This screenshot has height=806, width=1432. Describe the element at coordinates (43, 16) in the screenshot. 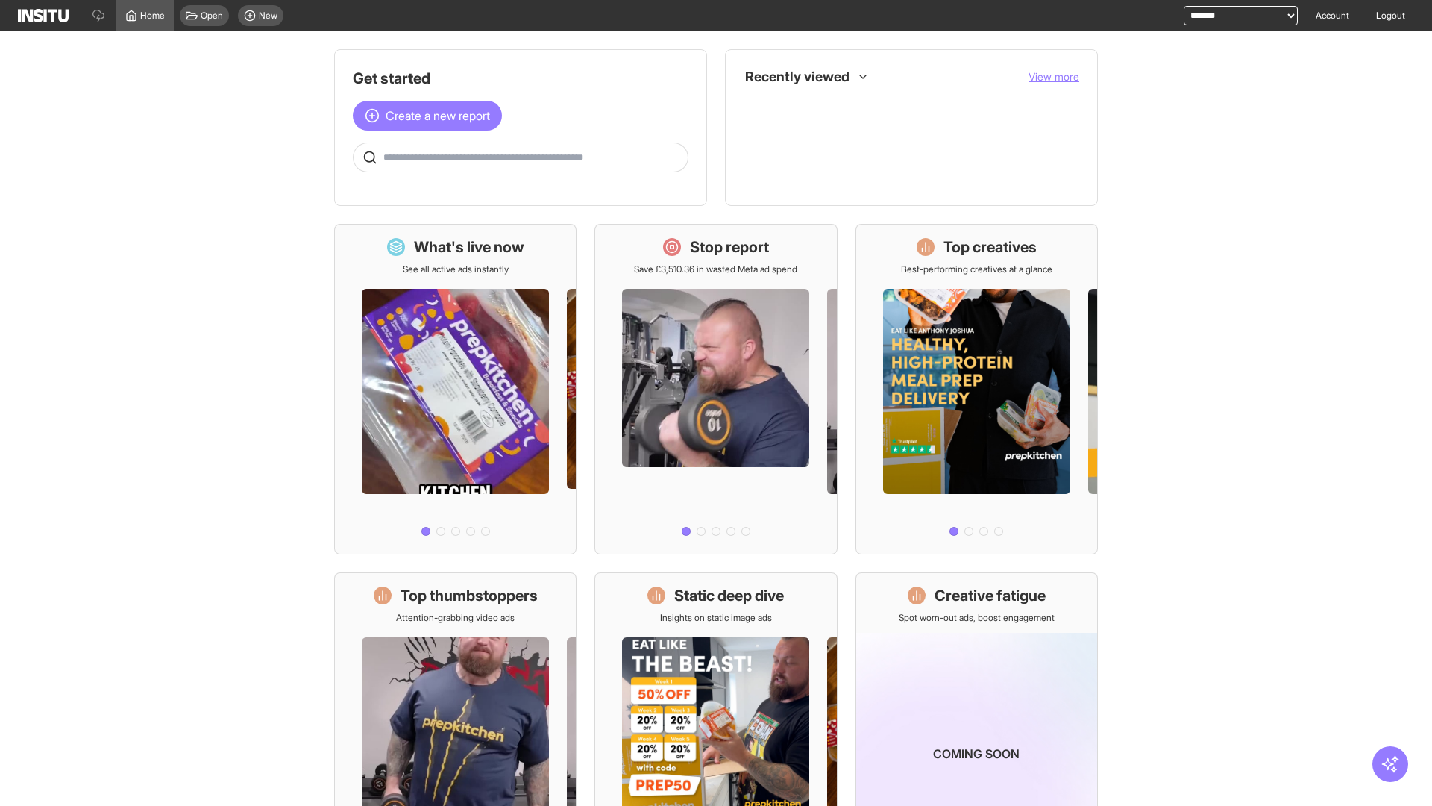

I see `img: Logo` at that location.